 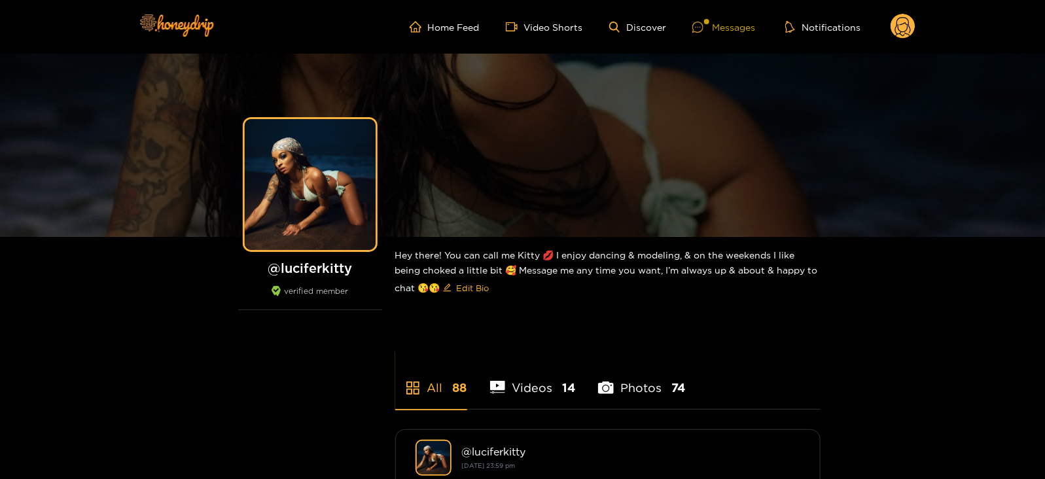 I want to click on div: verified member, so click(x=310, y=298).